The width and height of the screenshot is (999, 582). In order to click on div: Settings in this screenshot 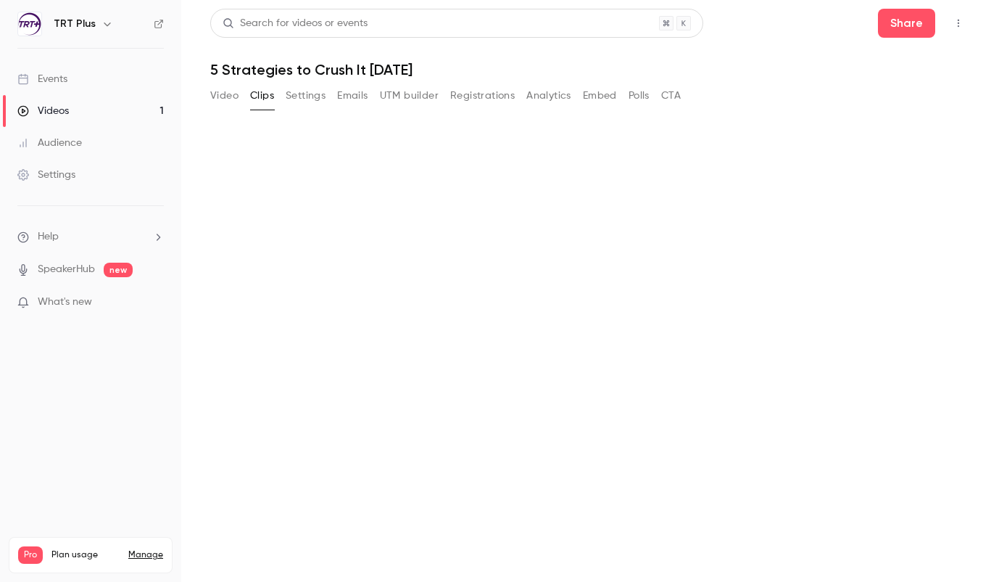, I will do `click(46, 175)`.